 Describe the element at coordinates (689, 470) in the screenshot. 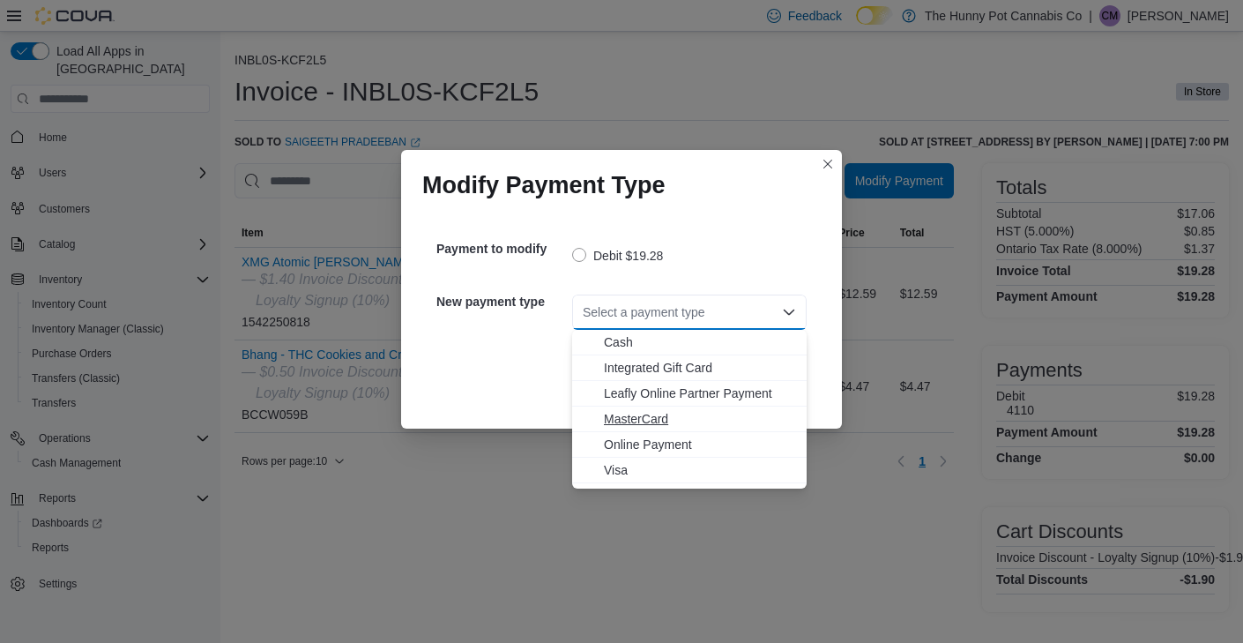

I see `button: Visa` at that location.